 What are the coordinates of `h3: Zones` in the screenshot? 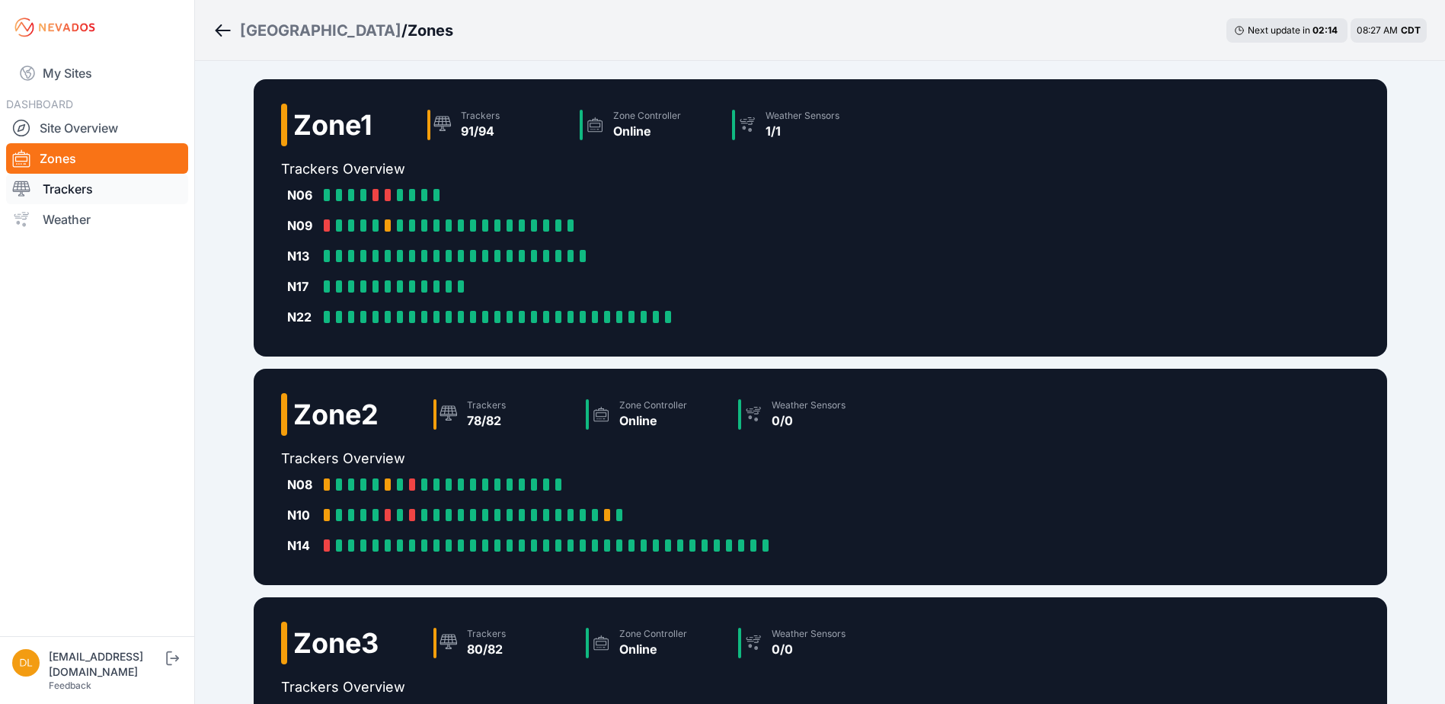 It's located at (430, 30).